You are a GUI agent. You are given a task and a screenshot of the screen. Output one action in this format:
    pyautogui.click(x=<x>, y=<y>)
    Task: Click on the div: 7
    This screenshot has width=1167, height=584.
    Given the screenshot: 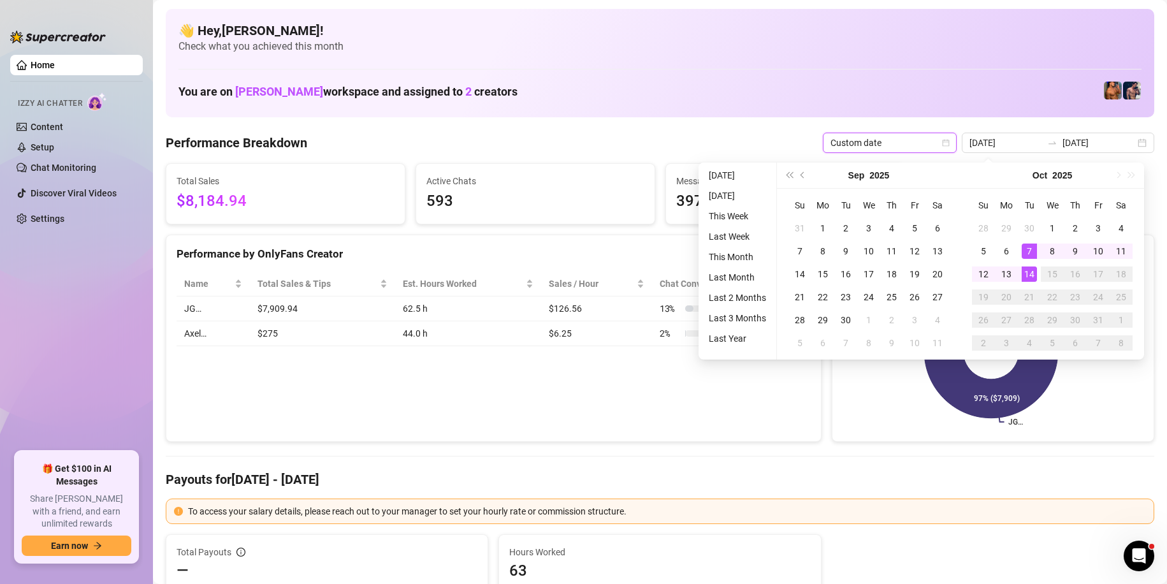 What is the action you would take?
    pyautogui.click(x=845, y=343)
    